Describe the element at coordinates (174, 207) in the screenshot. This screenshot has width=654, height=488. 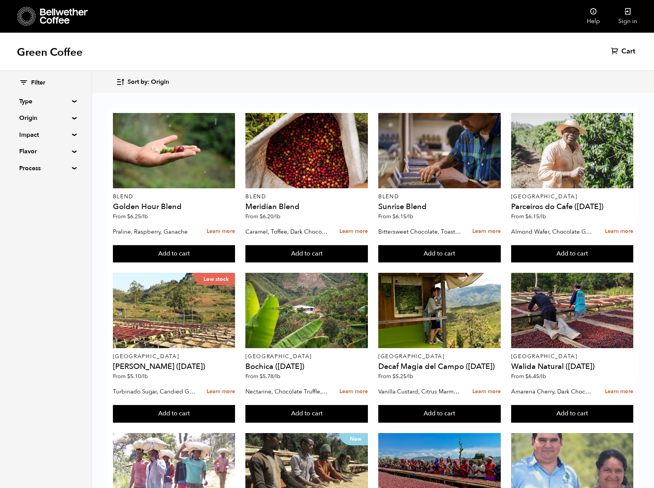
I see `h4: Golden Hour Blend` at that location.